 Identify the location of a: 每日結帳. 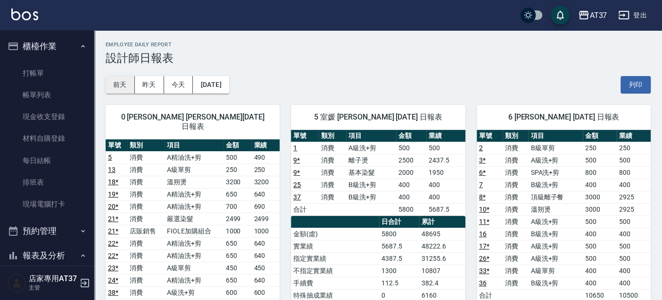
(47, 160).